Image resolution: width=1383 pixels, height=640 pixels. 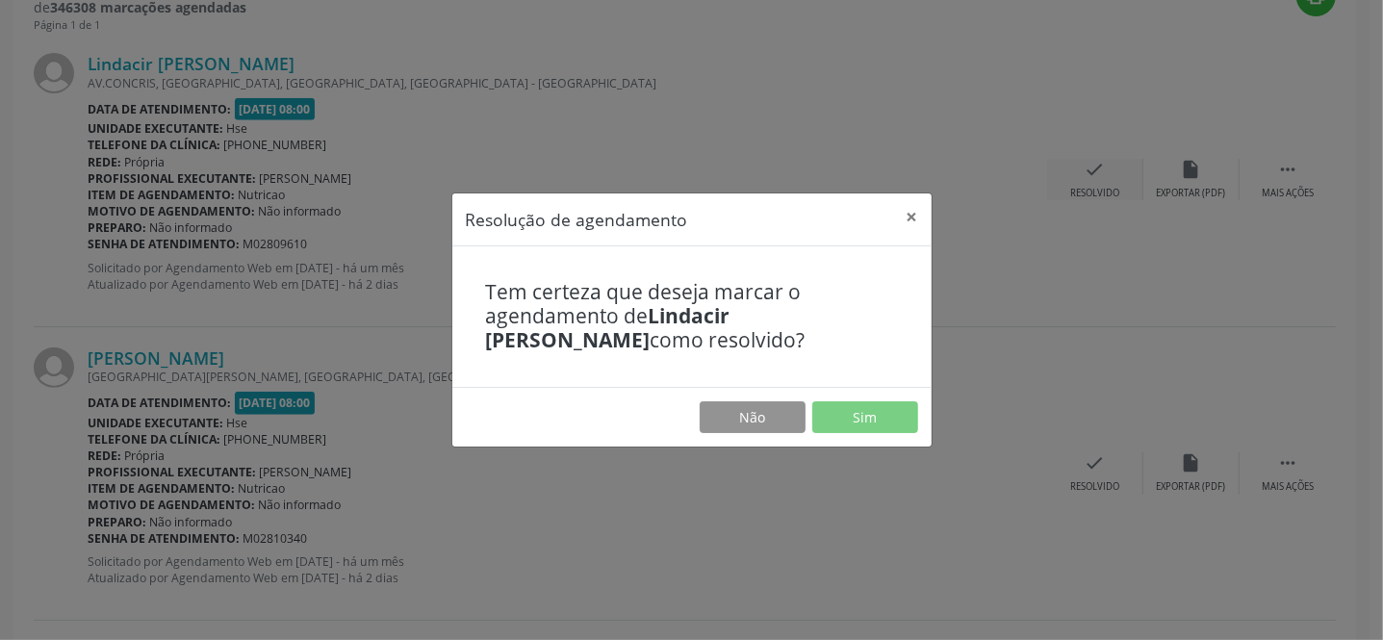 What do you see at coordinates (692, 317) in the screenshot?
I see `h4: Tem certeza que deseja marcar o agendamento de como resolvido?` at bounding box center [692, 317].